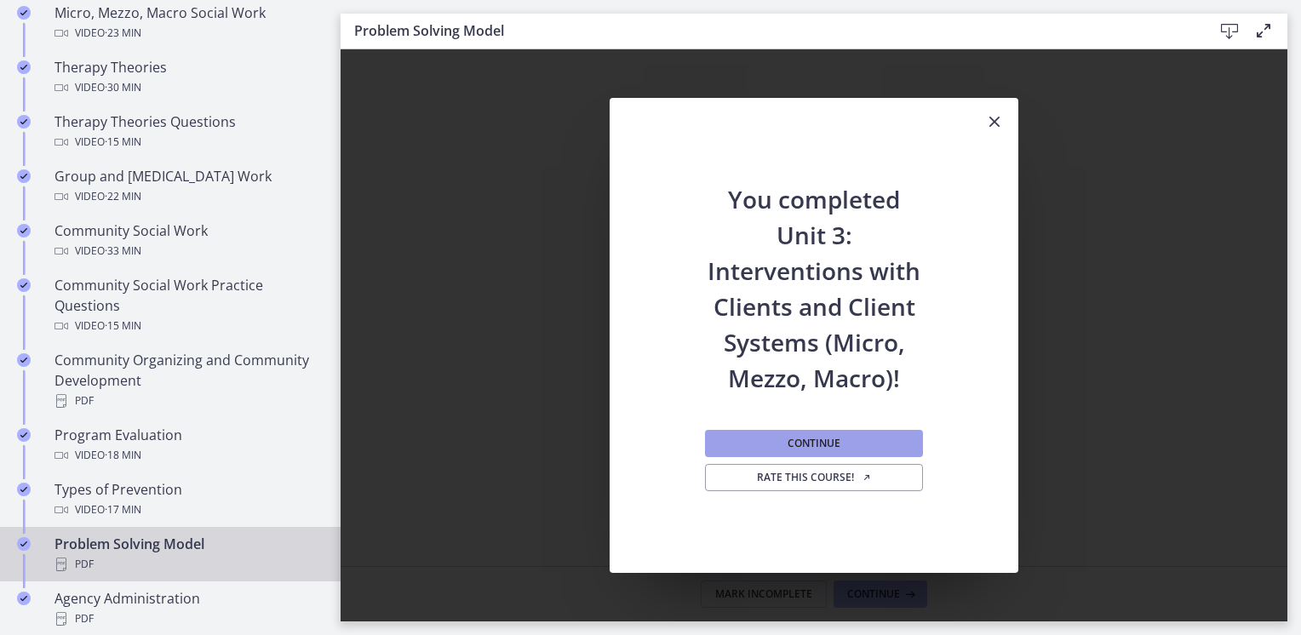 The width and height of the screenshot is (1301, 635). I want to click on div: Program Evaluation, so click(187, 445).